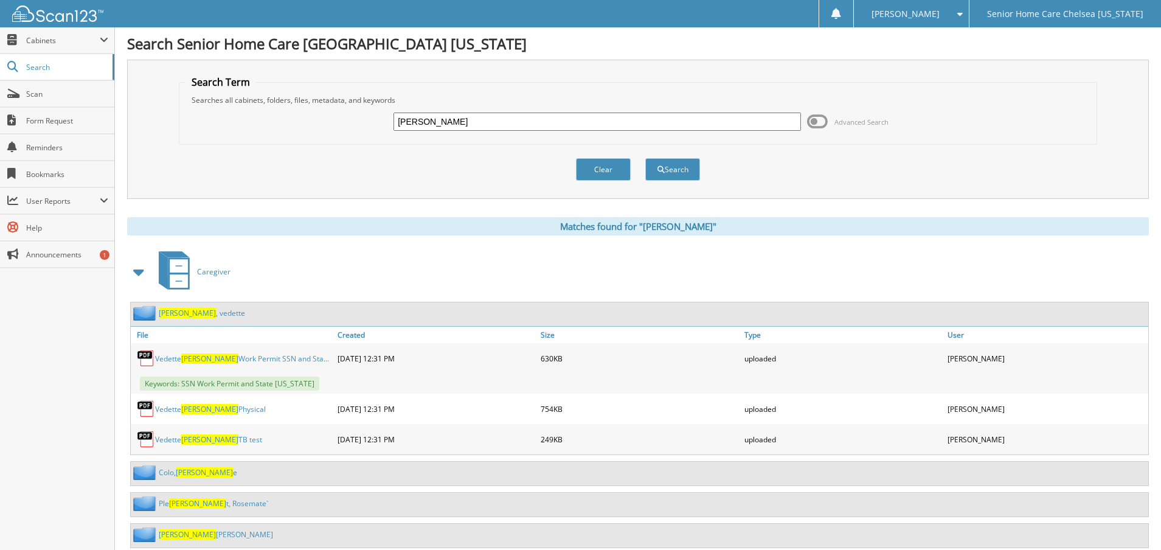  I want to click on span: Search, so click(66, 67).